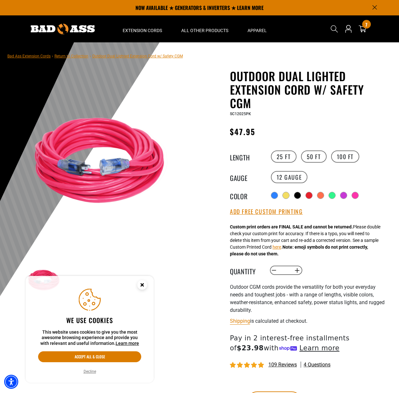 This screenshot has width=399, height=393. Describe the element at coordinates (257, 29) in the screenshot. I see `summary: Apparel` at that location.